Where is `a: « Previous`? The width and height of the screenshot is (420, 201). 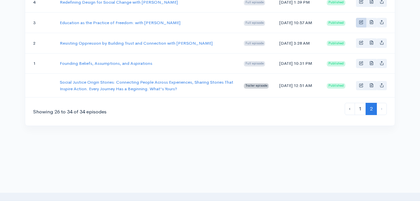
a: « Previous is located at coordinates (349, 109).